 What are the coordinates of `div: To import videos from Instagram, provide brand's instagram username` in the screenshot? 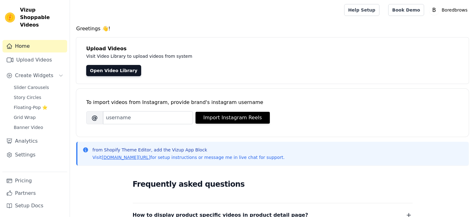 It's located at (272, 102).